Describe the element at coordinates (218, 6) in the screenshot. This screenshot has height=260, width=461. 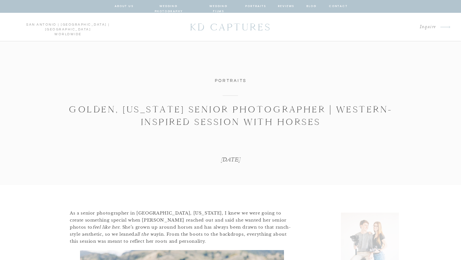
I see `nav: wedding films` at that location.